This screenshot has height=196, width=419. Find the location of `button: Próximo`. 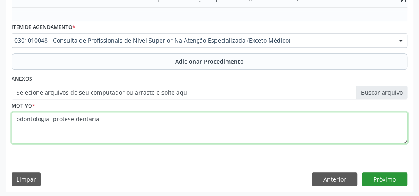

button: Próximo is located at coordinates (385, 180).